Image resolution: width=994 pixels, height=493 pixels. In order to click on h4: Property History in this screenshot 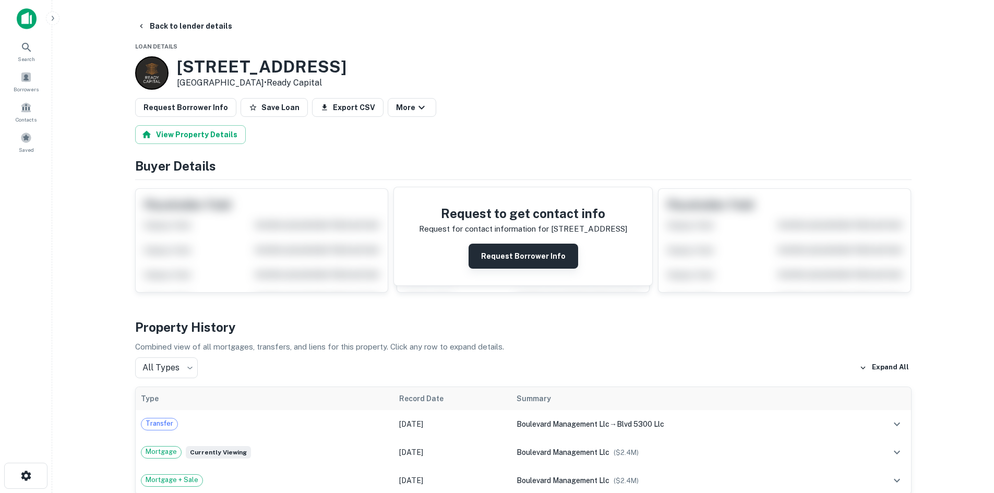, I will do `click(523, 327)`.